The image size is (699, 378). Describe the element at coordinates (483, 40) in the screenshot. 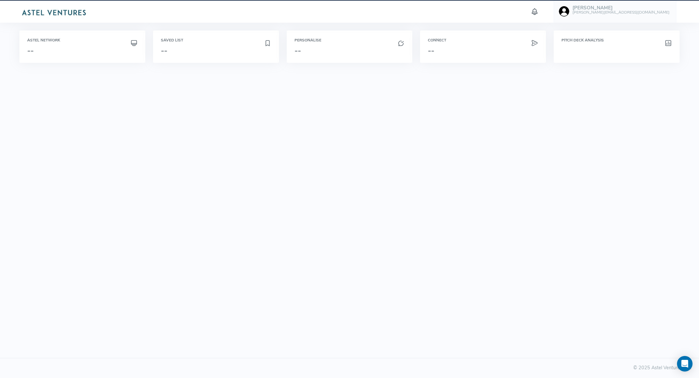

I see `h6: Connect` at that location.